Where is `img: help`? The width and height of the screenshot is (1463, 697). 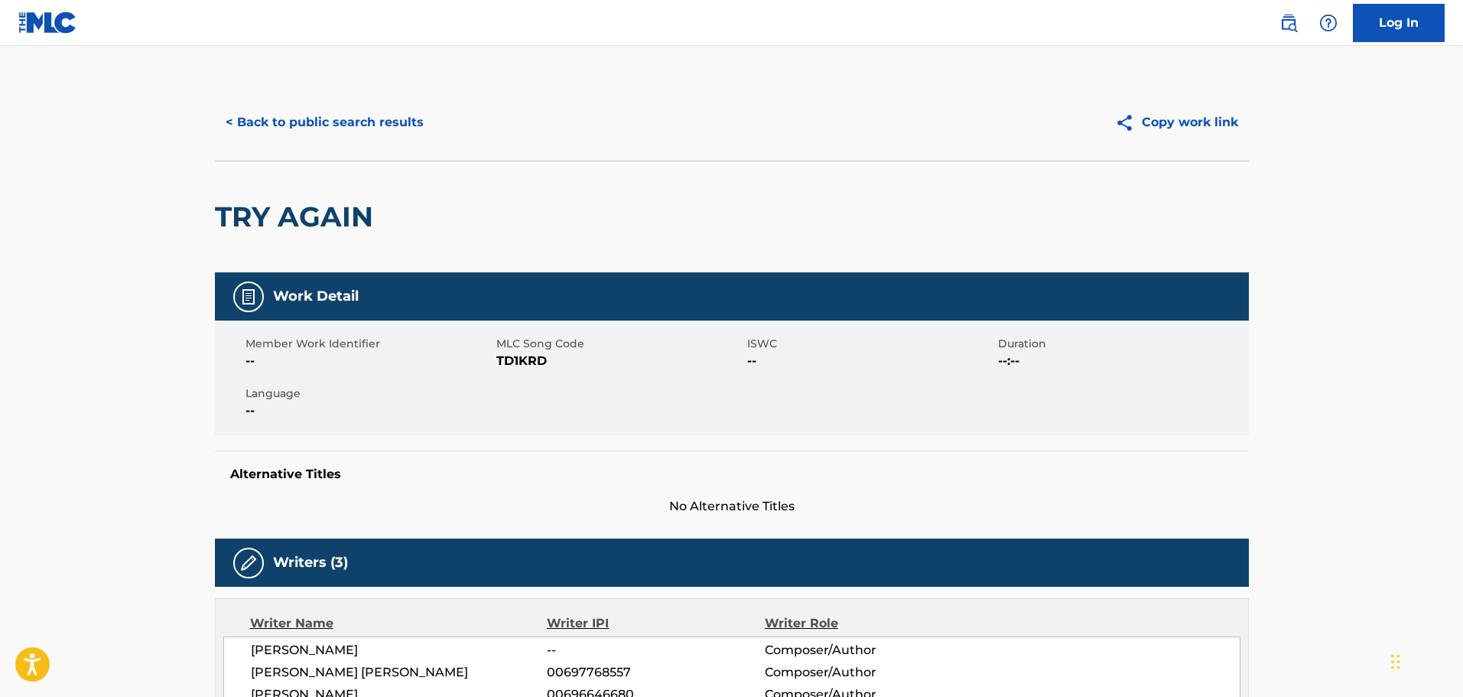 img: help is located at coordinates (1328, 23).